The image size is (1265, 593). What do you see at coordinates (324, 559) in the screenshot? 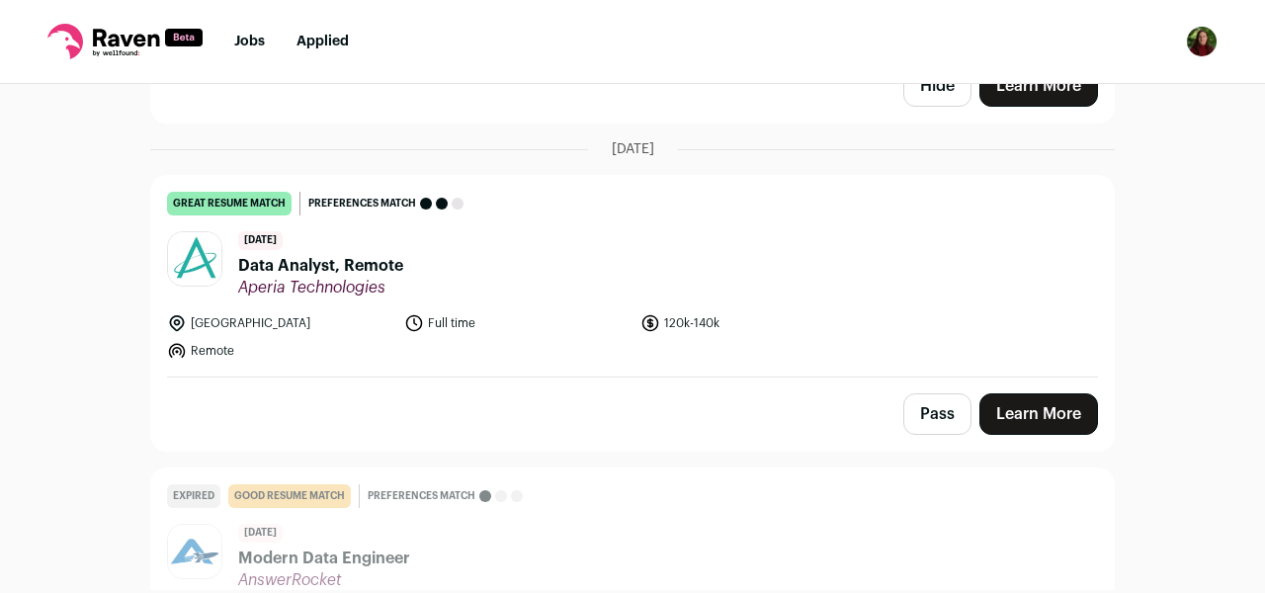
I see `span: Modern Data Engineer` at bounding box center [324, 559].